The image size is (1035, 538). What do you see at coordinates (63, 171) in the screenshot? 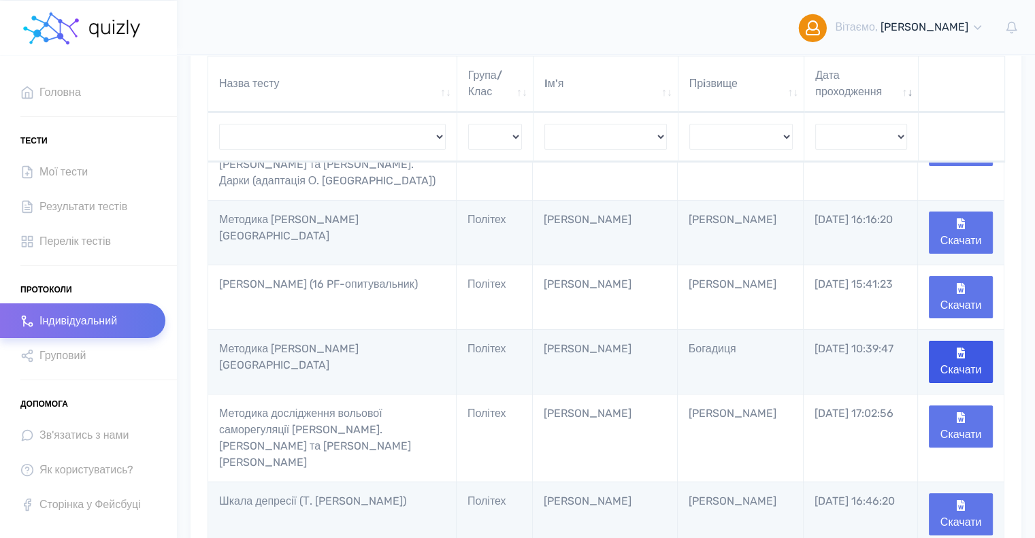
I see `span: Мої тести` at bounding box center [63, 171].